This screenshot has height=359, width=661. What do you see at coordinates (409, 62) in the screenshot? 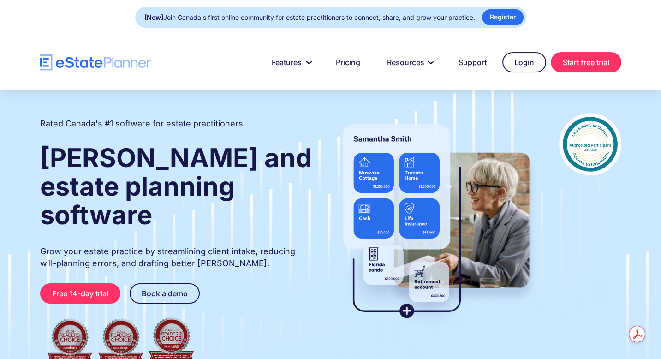
I see `a: Resources` at bounding box center [409, 62].